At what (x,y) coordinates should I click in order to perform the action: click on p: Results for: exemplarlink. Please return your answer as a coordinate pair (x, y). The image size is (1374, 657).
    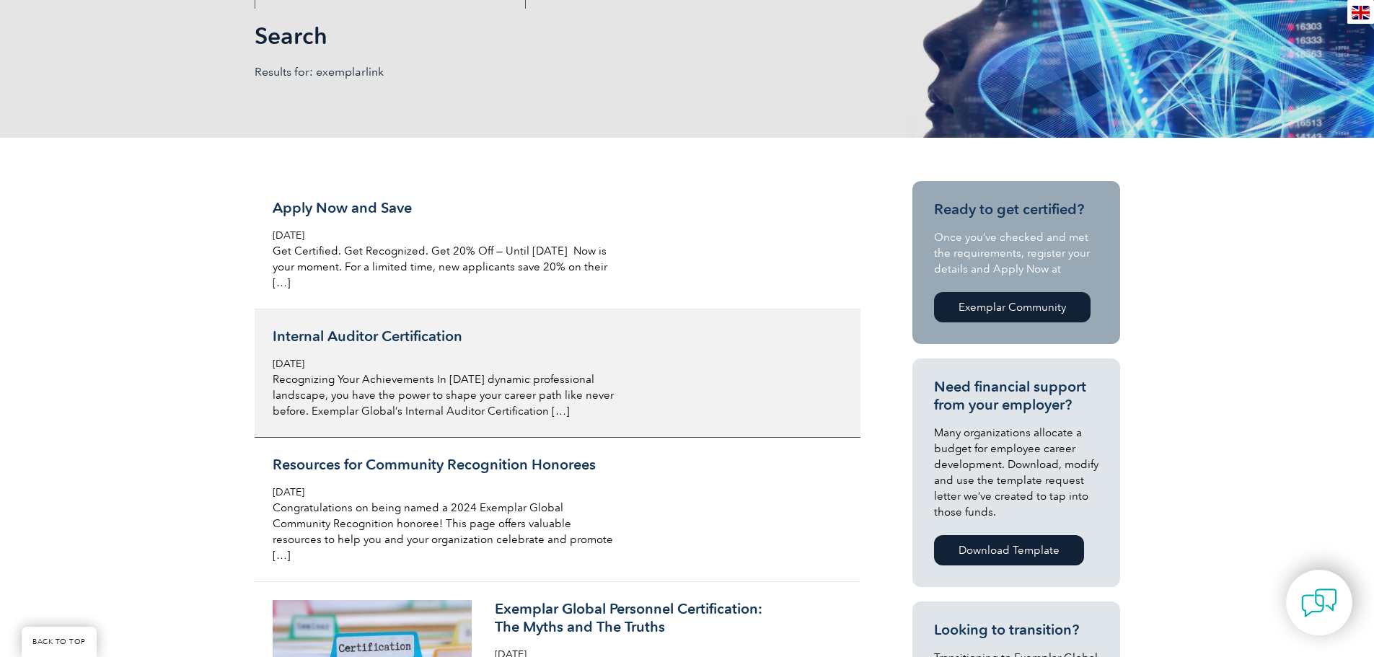
    Looking at the image, I should click on (471, 72).